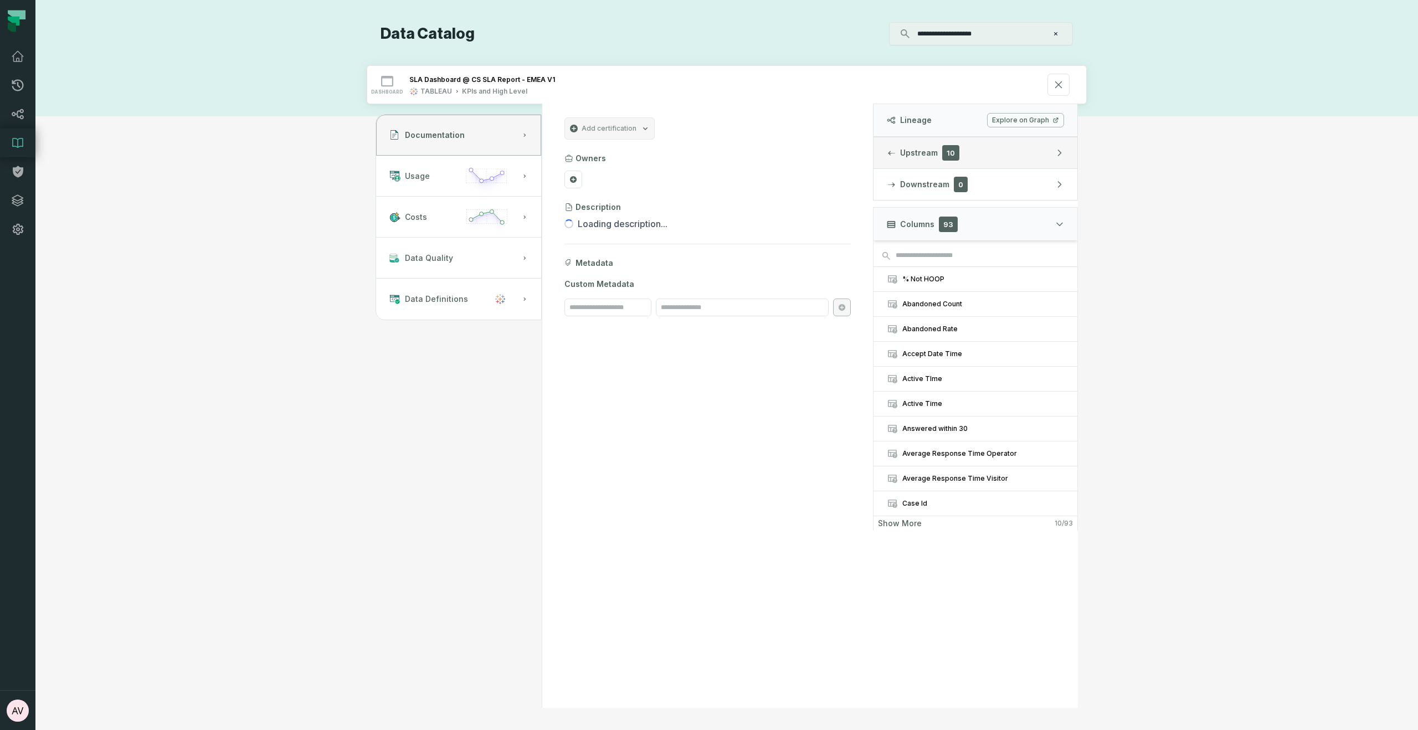  Describe the element at coordinates (609, 129) in the screenshot. I see `button: Add certification` at that location.